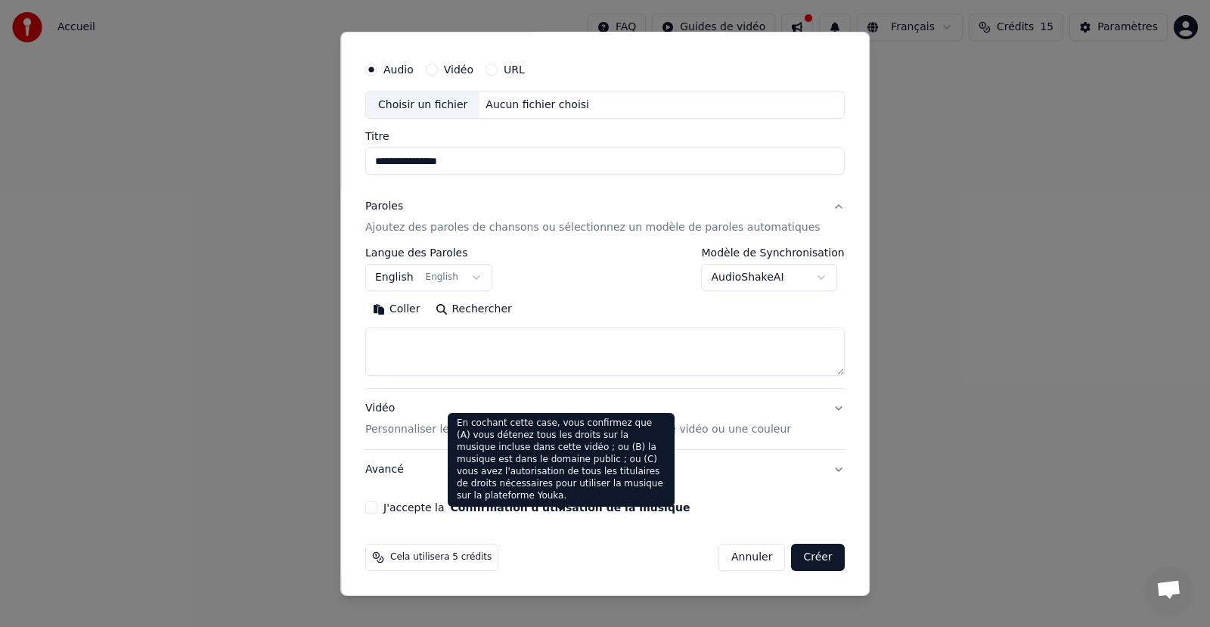 The height and width of the screenshot is (627, 1210). Describe the element at coordinates (429, 253) in the screenshot. I see `label: Langue des Paroles` at that location.